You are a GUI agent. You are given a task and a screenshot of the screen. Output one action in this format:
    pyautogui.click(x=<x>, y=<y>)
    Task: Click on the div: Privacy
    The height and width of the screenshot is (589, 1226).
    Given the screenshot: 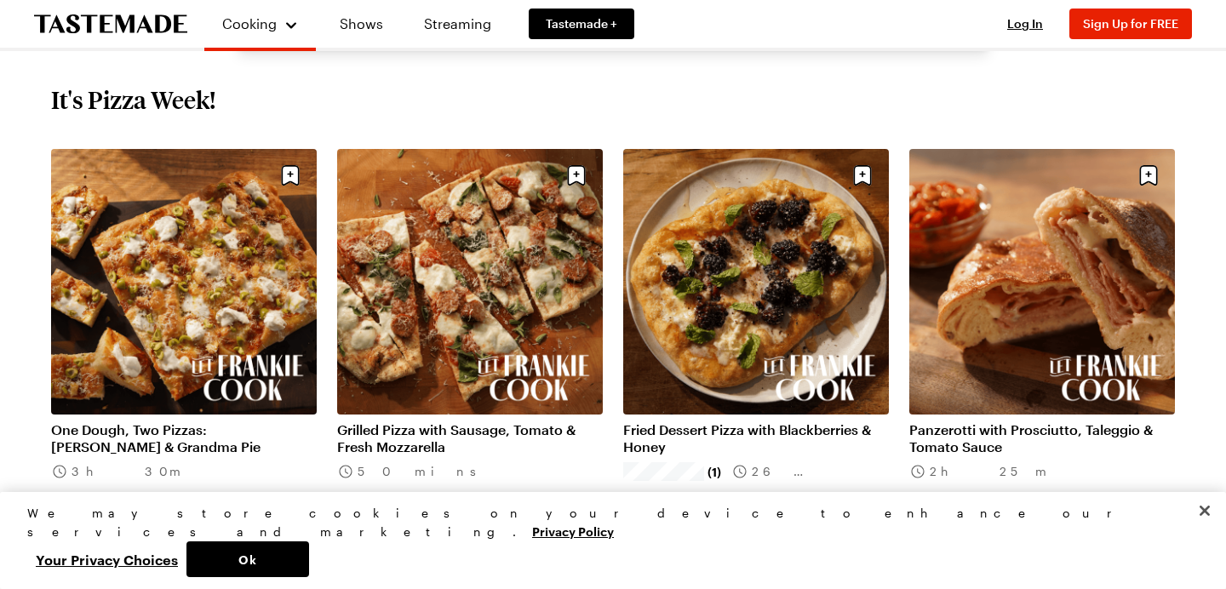 What is the action you would take?
    pyautogui.click(x=605, y=541)
    